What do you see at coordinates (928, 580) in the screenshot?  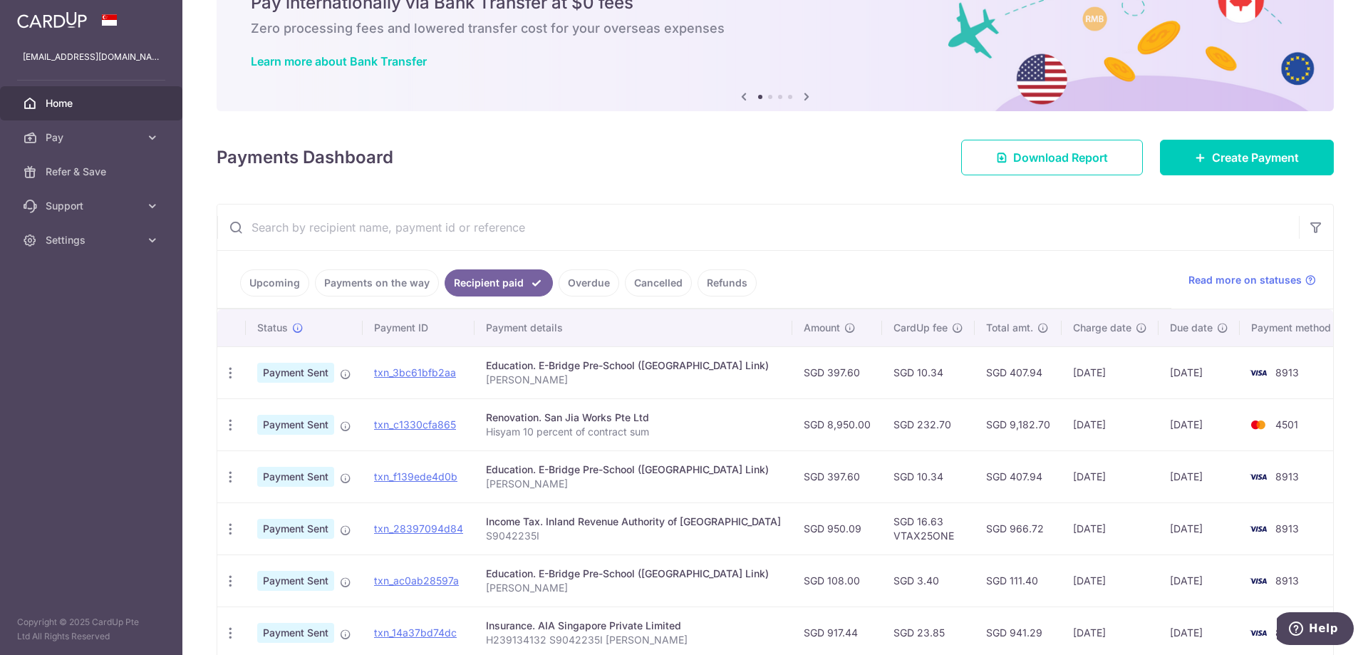 I see `td: SGD 3.40` at bounding box center [928, 580].